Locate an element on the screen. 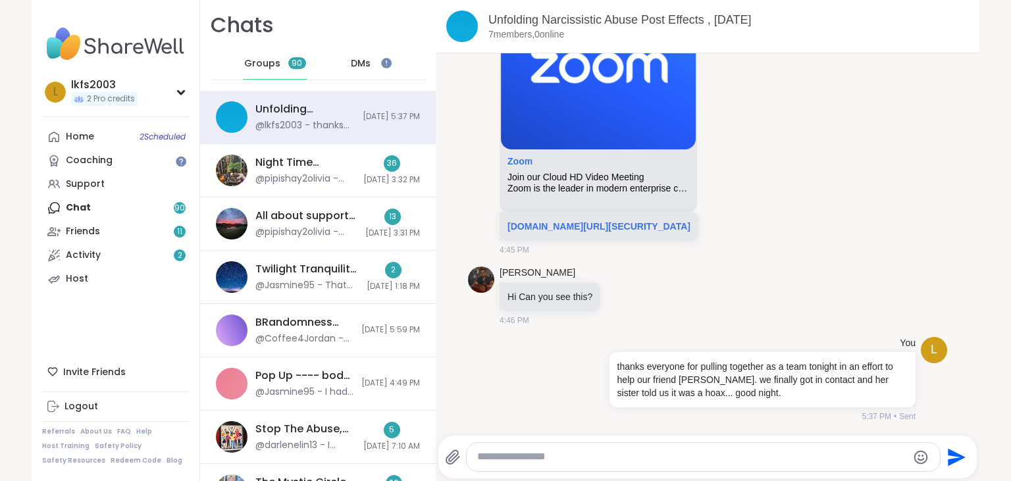  img: Twilight Tranquility: Guided Meditations , Oct 04 is located at coordinates (232, 277).